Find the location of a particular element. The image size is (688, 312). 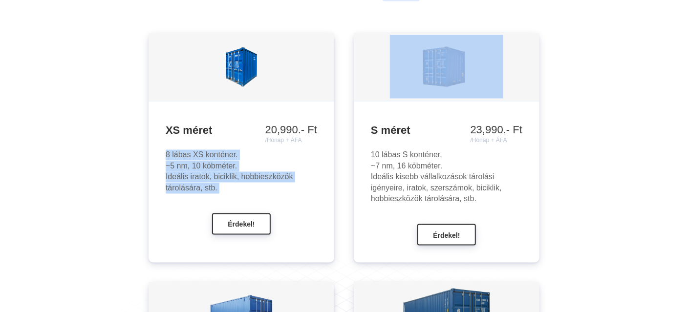

div: 23,990.- Ft is located at coordinates (497, 134).